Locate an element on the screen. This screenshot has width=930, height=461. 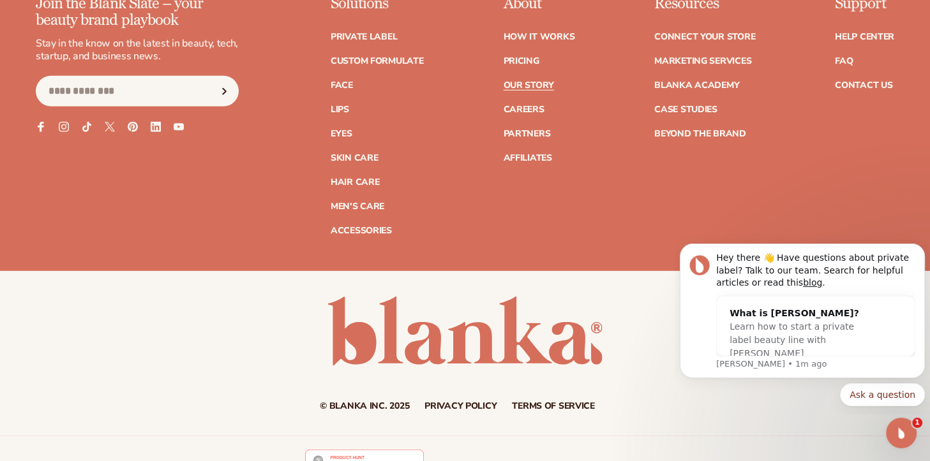
a: Marketing services is located at coordinates (703, 61).